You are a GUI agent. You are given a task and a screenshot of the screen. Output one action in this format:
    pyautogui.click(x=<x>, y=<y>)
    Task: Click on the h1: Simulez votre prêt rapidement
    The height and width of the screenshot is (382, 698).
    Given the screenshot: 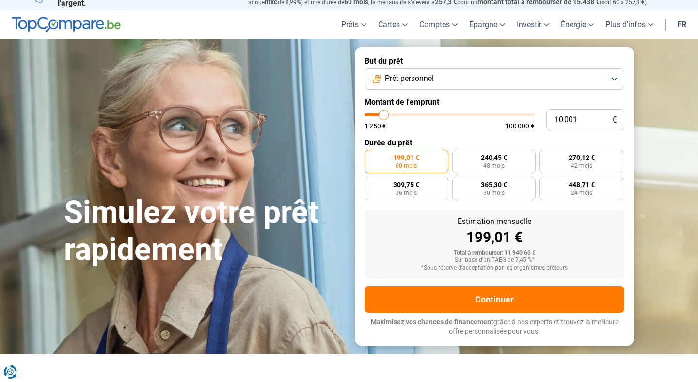 What is the action you would take?
    pyautogui.click(x=204, y=231)
    